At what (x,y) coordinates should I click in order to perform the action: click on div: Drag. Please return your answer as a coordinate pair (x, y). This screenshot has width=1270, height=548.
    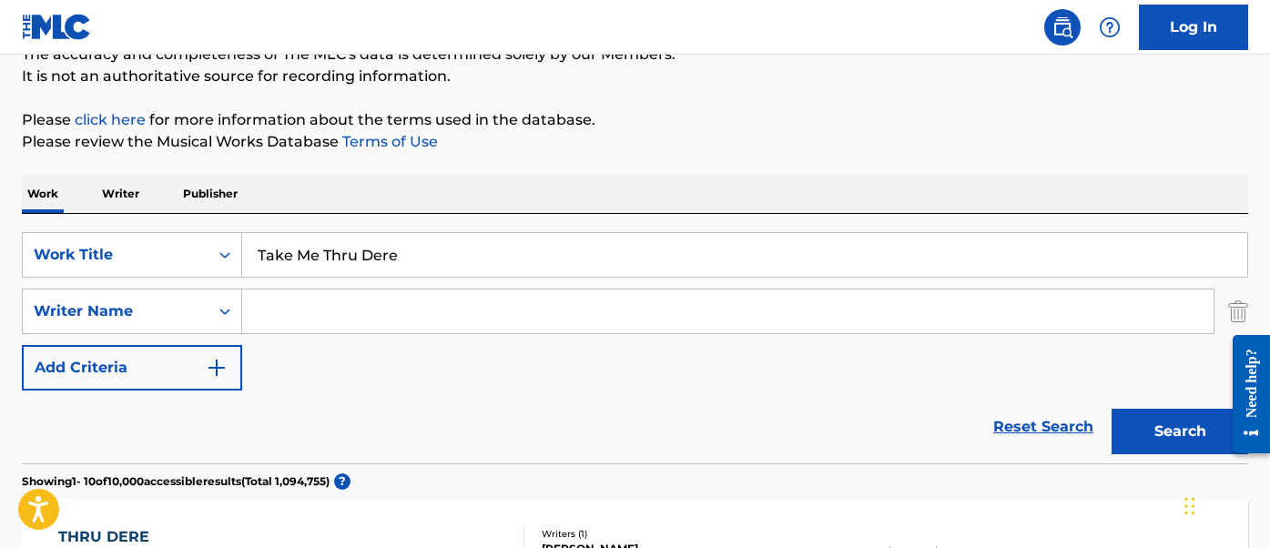
    Looking at the image, I should click on (1190, 506).